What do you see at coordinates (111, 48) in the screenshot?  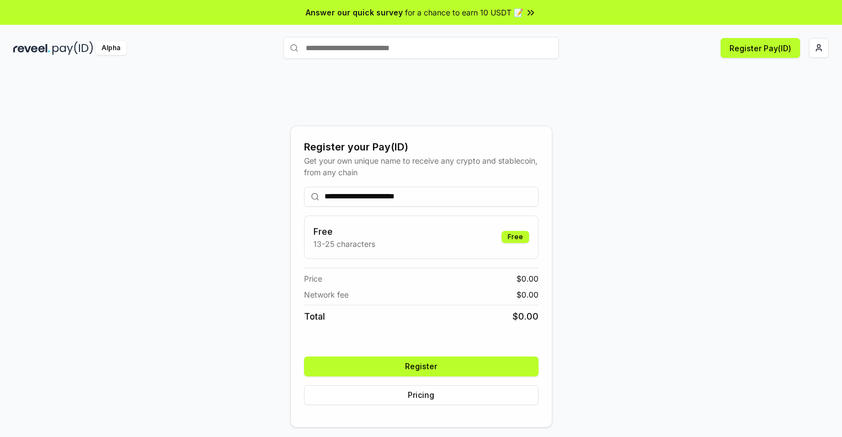 I see `div: Alpha` at bounding box center [111, 48].